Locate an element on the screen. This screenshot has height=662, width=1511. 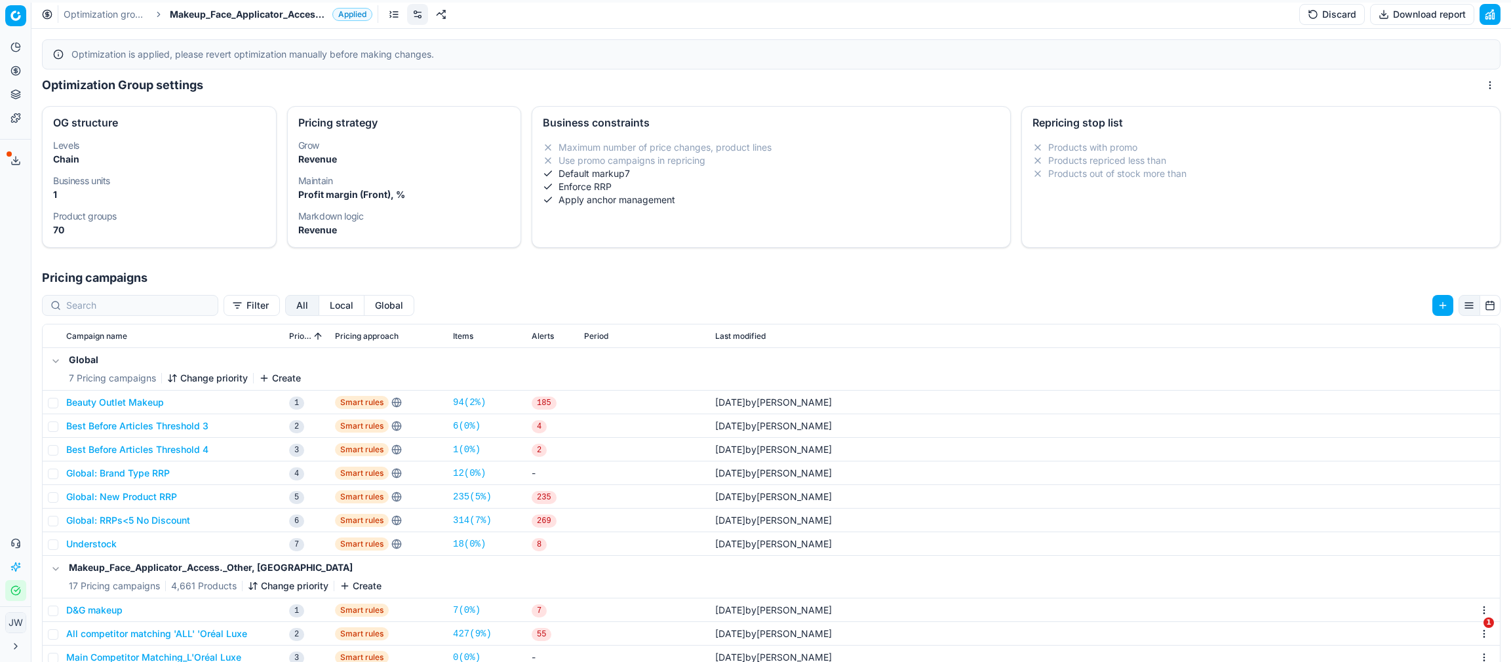
strong: 70 is located at coordinates (58, 229).